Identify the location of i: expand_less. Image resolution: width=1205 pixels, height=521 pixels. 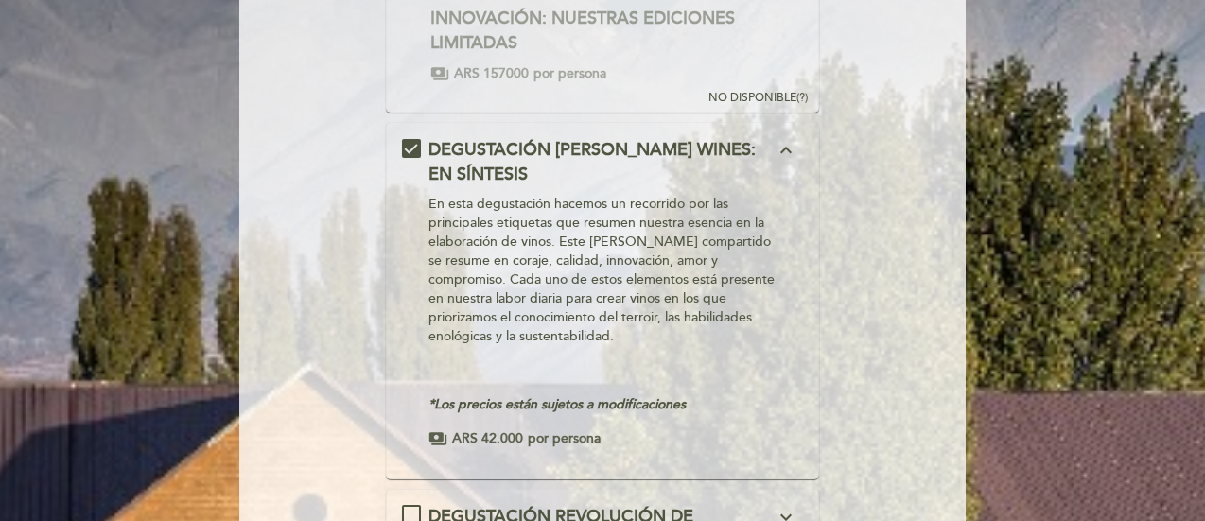
(786, 150).